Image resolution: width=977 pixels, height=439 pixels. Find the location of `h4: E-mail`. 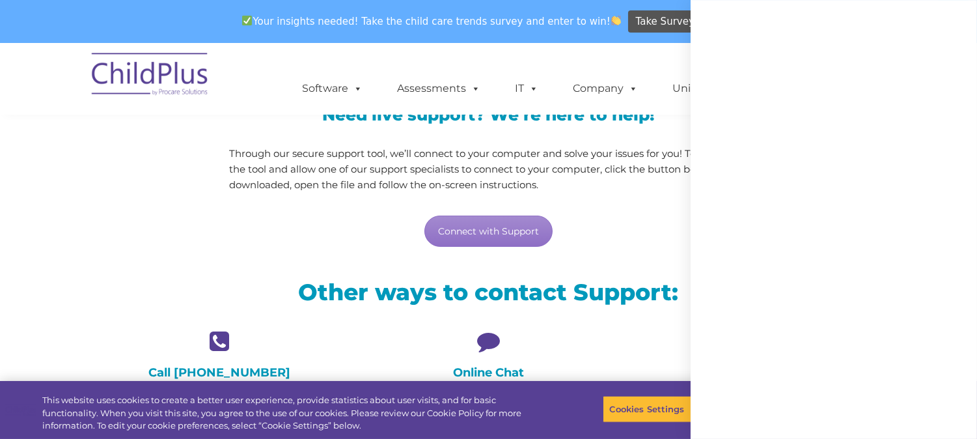

h4: E-mail is located at coordinates (757, 372).